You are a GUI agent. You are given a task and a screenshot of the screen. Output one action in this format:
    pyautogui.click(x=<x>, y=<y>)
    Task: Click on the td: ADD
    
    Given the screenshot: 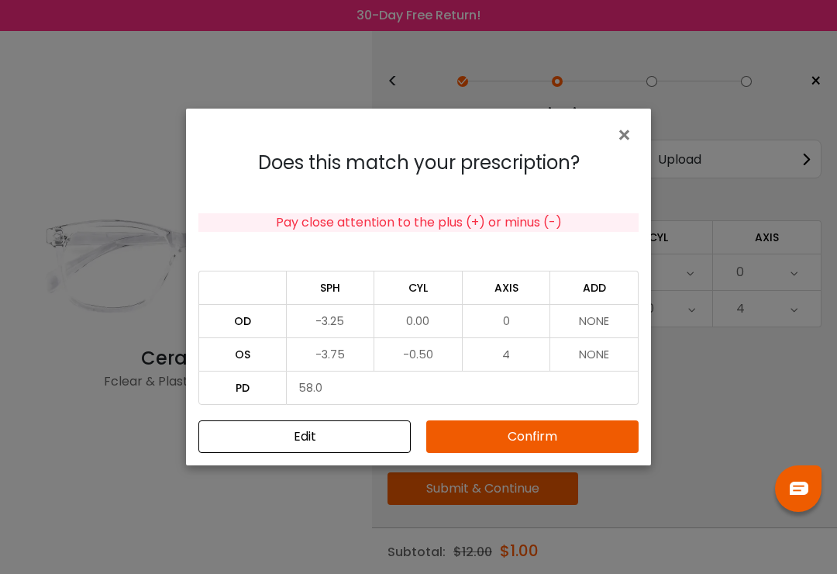 What is the action you would take?
    pyautogui.click(x=595, y=287)
    